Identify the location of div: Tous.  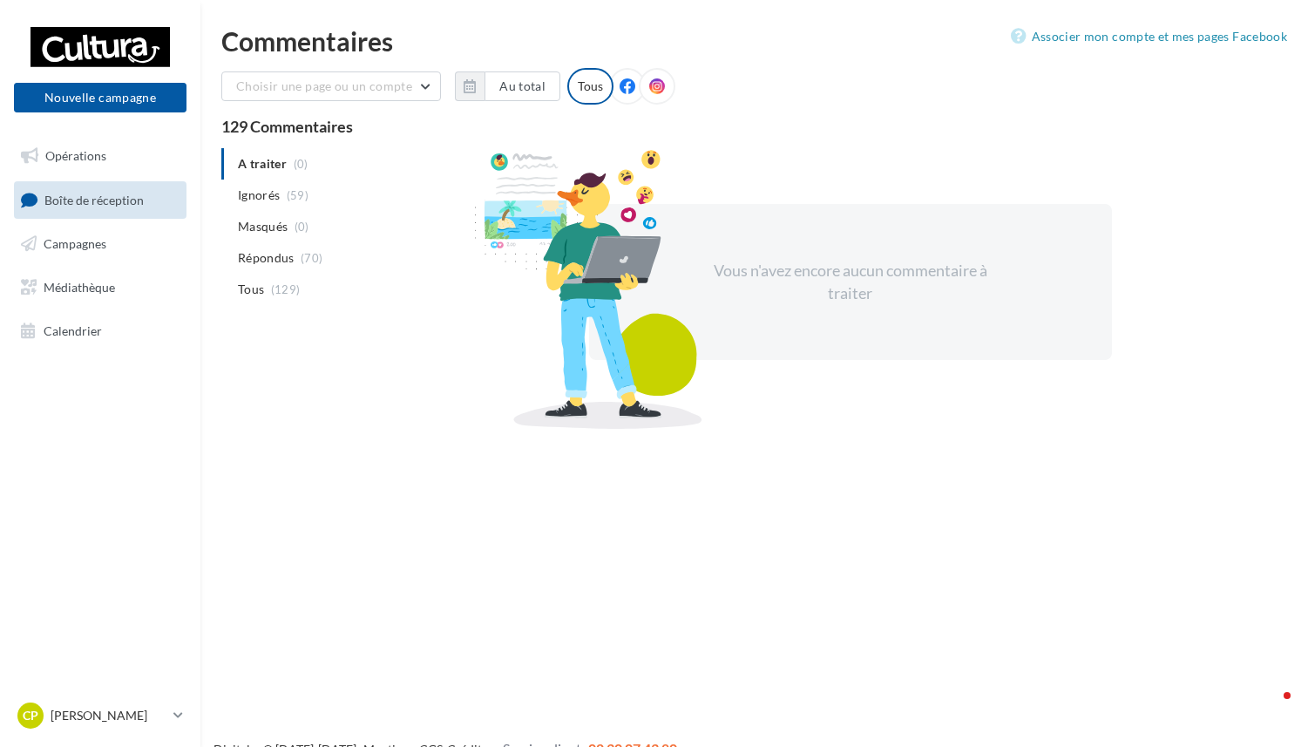
(590, 86).